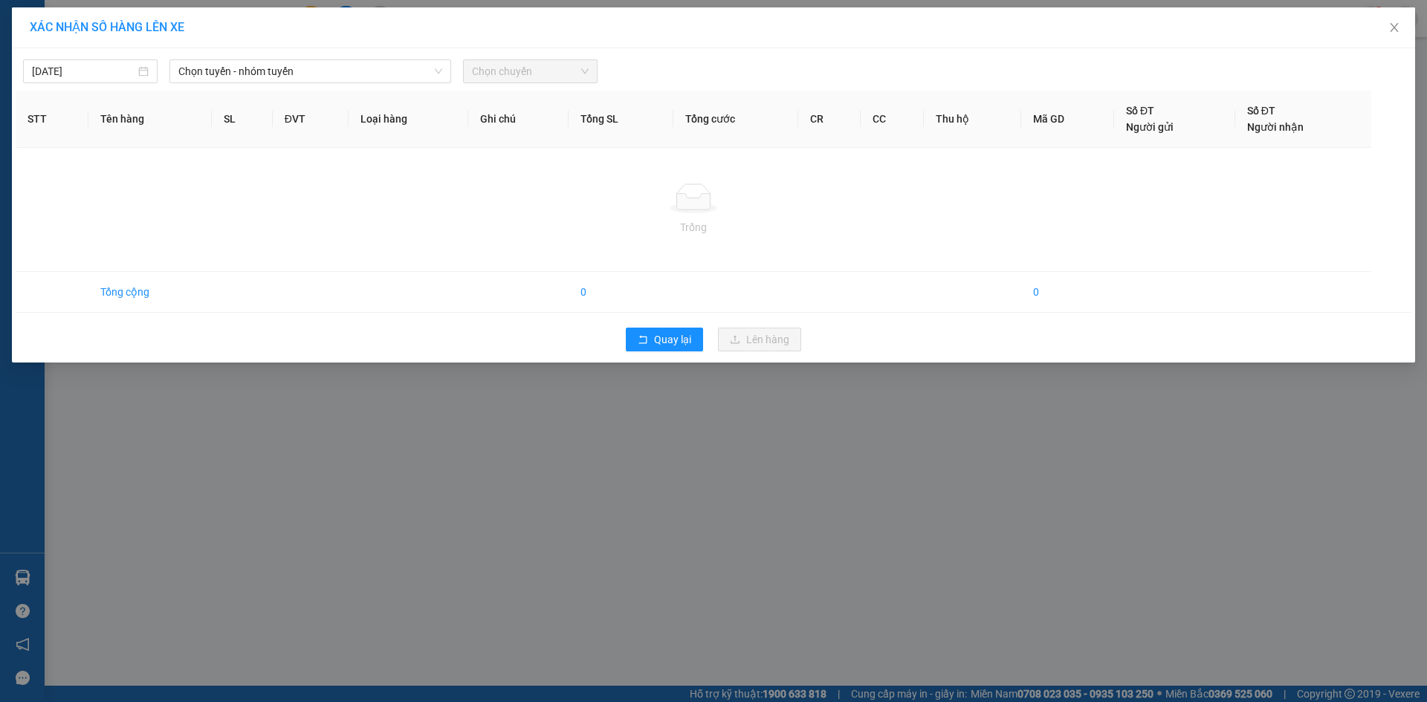 The height and width of the screenshot is (702, 1427). Describe the element at coordinates (1150, 127) in the screenshot. I see `span: Người gửi` at that location.